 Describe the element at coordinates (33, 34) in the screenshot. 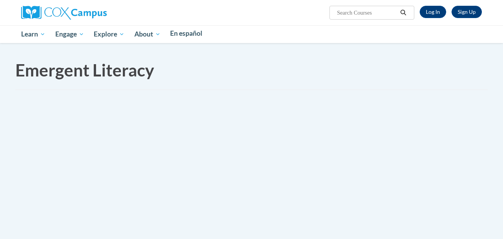

I see `span: Learn` at that location.